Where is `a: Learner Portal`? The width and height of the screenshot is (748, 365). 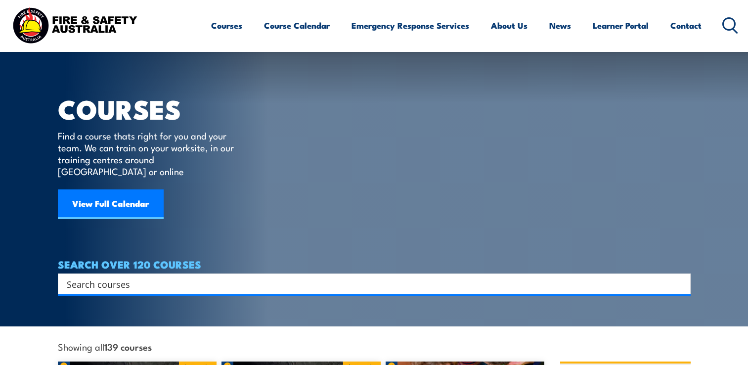 a: Learner Portal is located at coordinates (621, 25).